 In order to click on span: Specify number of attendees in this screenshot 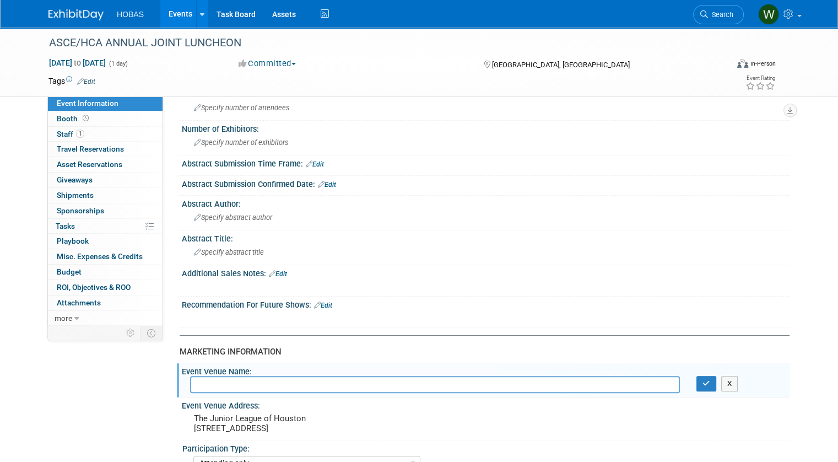, I will do `click(241, 107)`.